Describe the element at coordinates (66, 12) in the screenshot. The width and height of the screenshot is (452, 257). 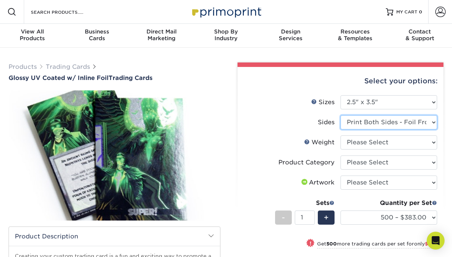
I see `input: SEARCH PRODUCTS.....` at that location.